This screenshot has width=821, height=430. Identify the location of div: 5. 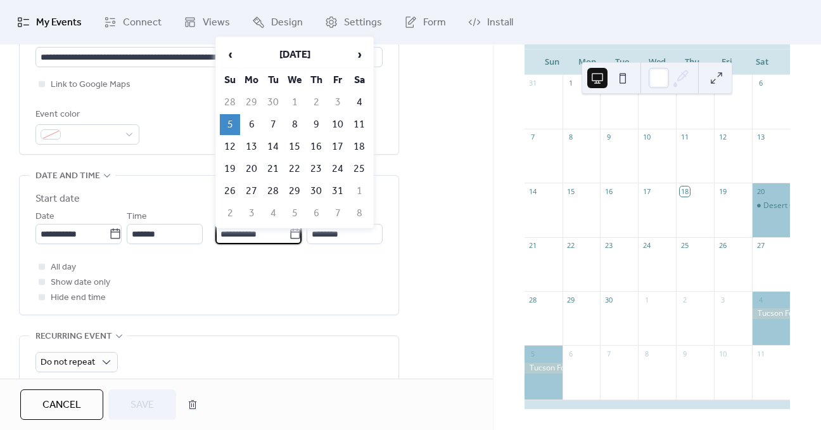
(533, 353).